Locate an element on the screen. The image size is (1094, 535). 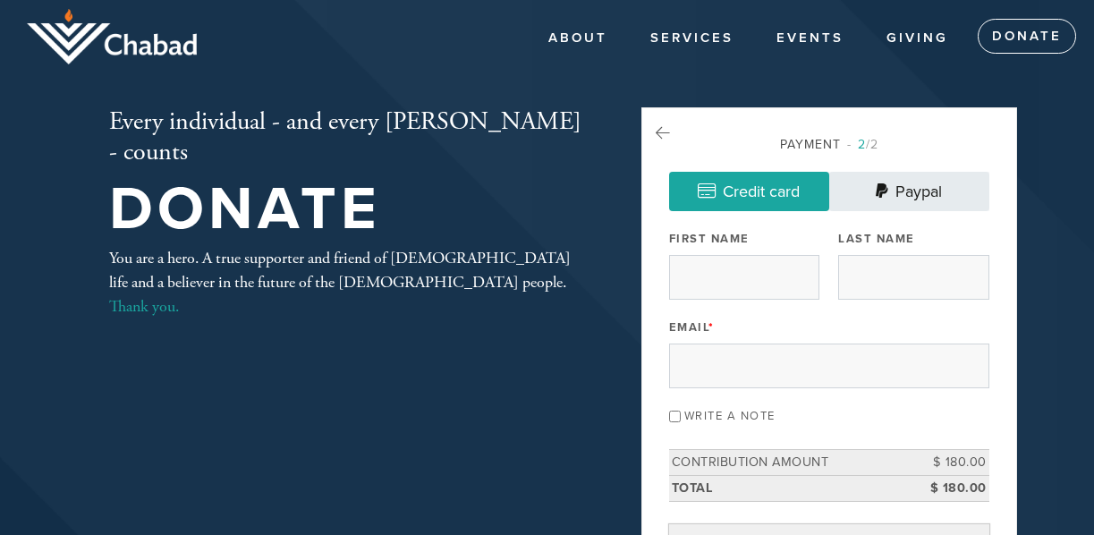
a: Donate is located at coordinates (1027, 37).